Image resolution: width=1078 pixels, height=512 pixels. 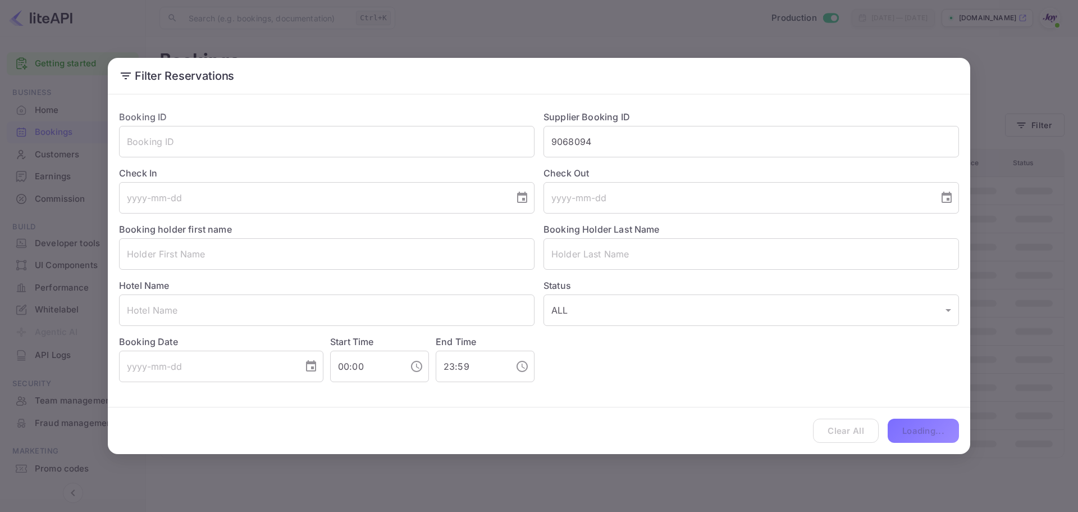 I want to click on input: Booking ID, so click(x=327, y=142).